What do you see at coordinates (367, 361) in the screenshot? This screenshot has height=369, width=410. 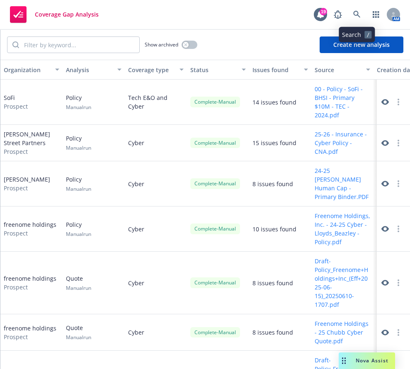 I see `button: Nova Assist` at bounding box center [367, 361].